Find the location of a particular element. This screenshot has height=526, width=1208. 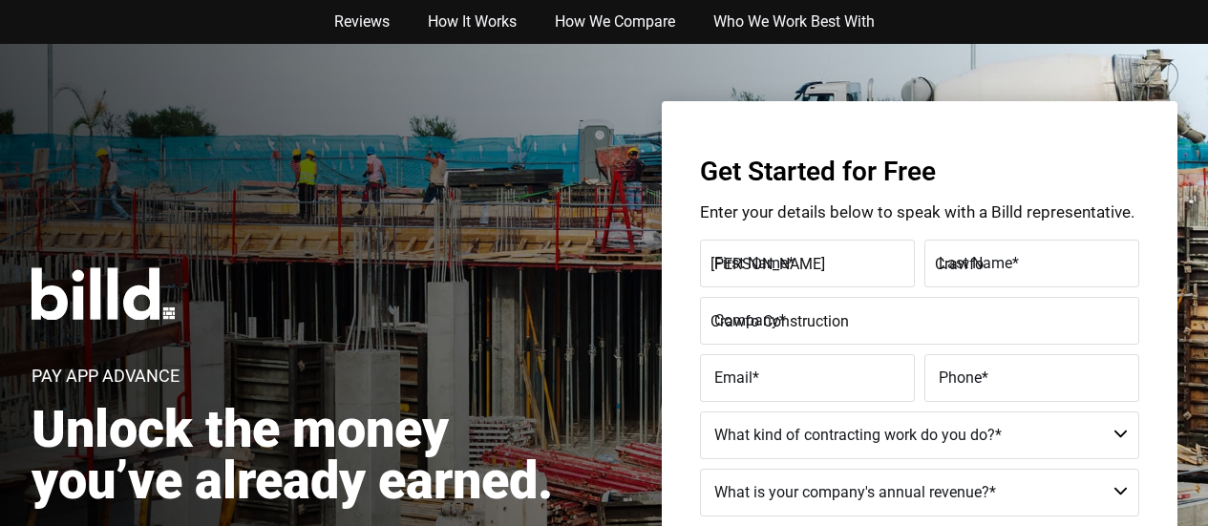

h2: Unlock the money you’ve already earned. is located at coordinates (302, 455).